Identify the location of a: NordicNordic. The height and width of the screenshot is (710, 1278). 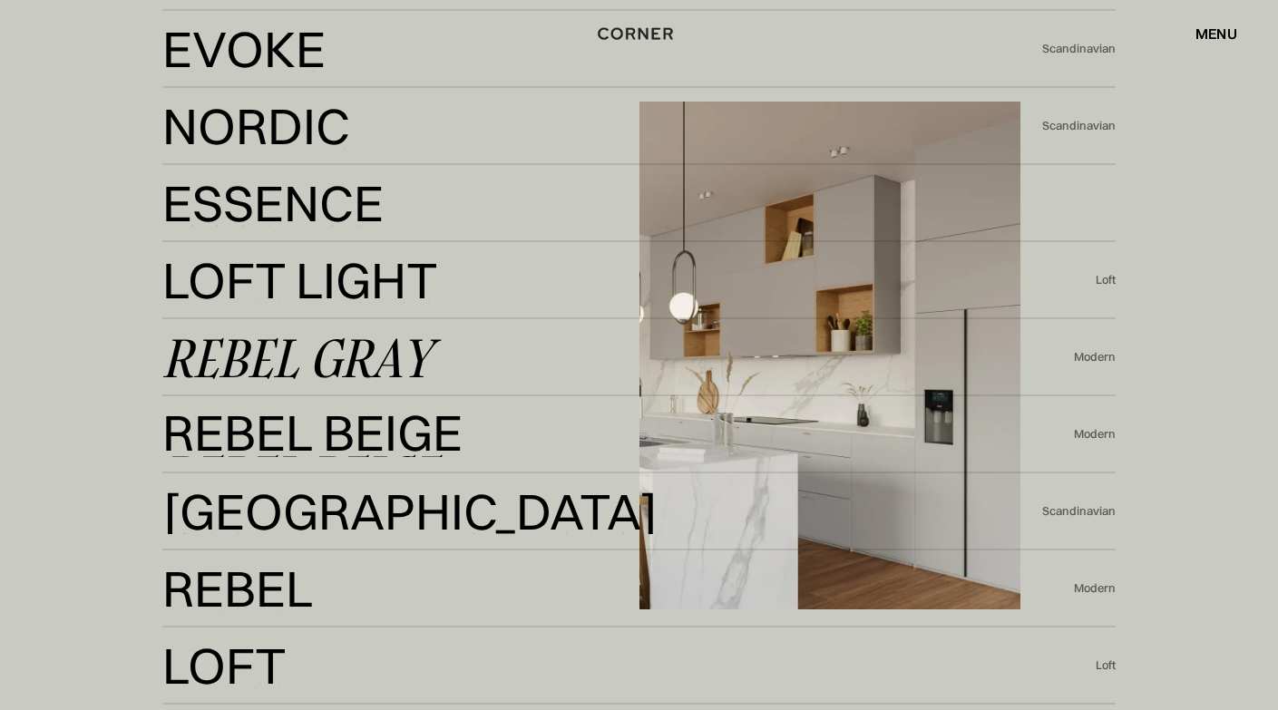
(601, 126).